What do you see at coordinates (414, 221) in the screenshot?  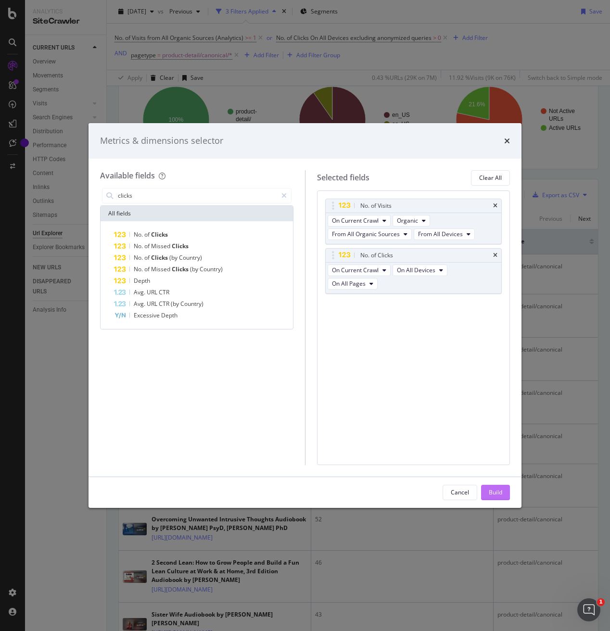 I see `div: No. of VisitstimesOn Current CrawlOrganicFrom All Organic SourcesFrom All Devices` at bounding box center [414, 221].